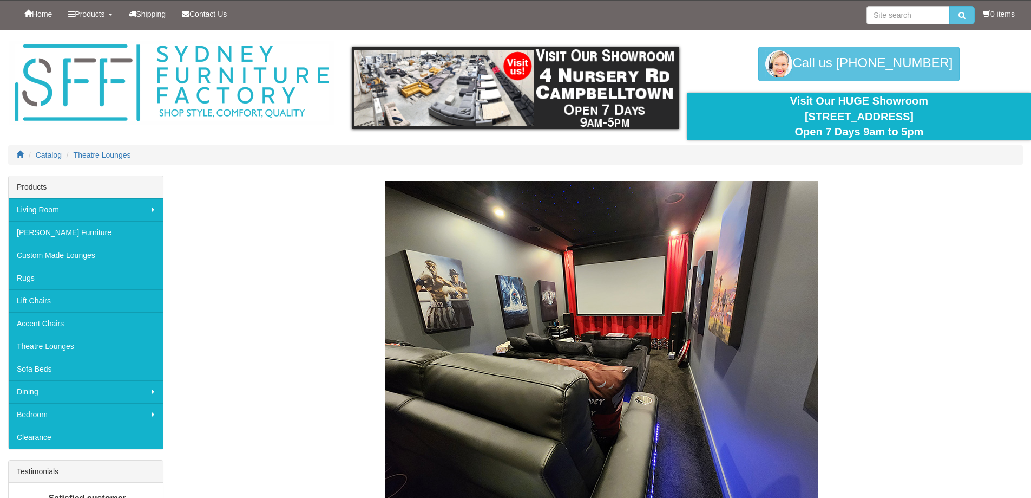  Describe the element at coordinates (86, 210) in the screenshot. I see `a: Living Room` at that location.